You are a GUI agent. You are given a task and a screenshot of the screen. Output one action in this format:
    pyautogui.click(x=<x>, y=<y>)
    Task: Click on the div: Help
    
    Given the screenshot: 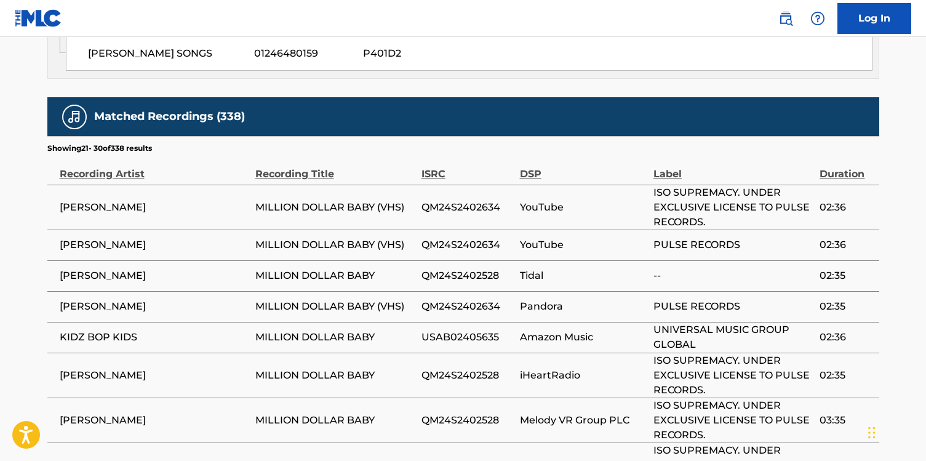 What is the action you would take?
    pyautogui.click(x=818, y=18)
    